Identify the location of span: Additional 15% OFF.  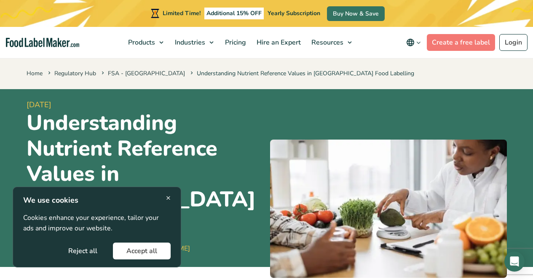
(234, 13).